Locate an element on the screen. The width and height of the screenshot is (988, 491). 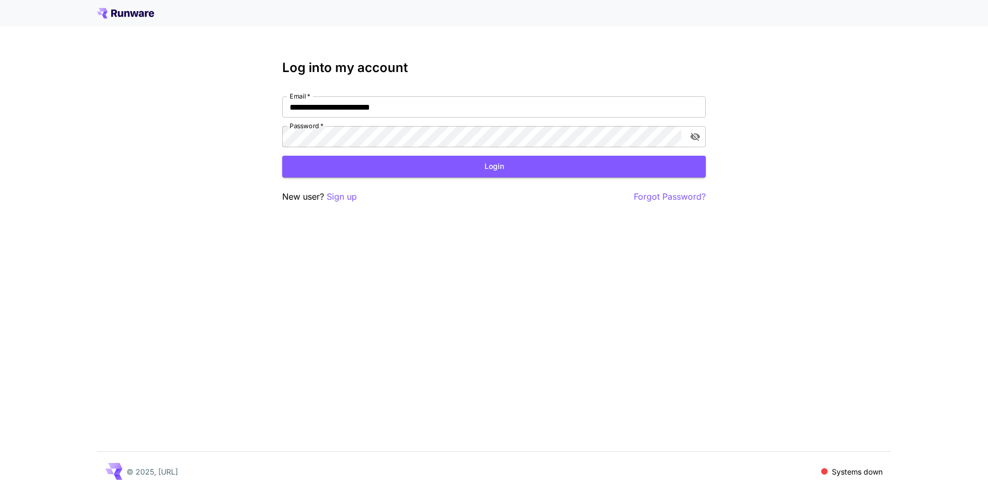
button: Forgot Password? is located at coordinates (670, 196).